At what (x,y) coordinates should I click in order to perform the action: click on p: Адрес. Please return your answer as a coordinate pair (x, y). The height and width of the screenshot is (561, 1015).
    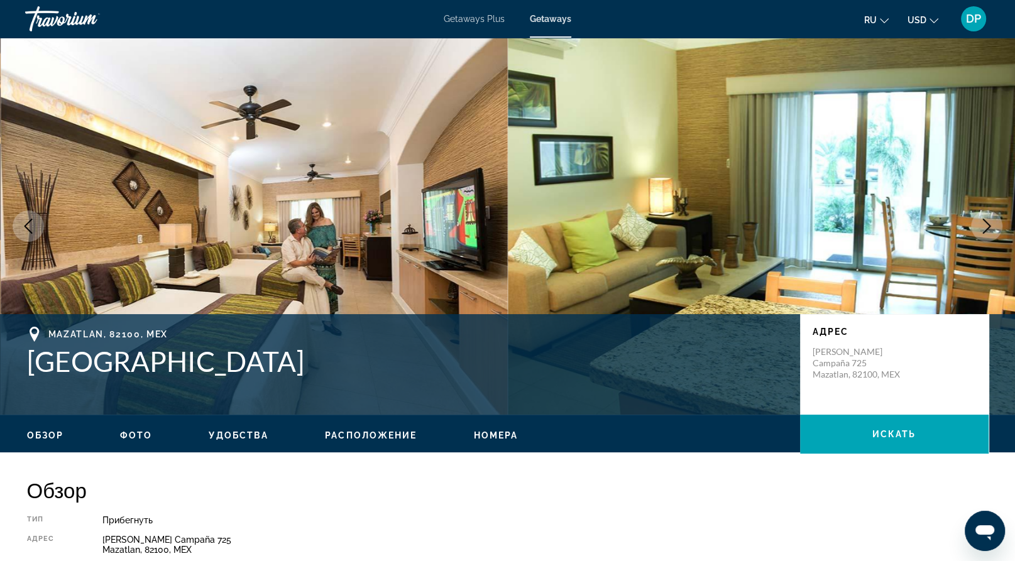
    Looking at the image, I should click on (894, 332).